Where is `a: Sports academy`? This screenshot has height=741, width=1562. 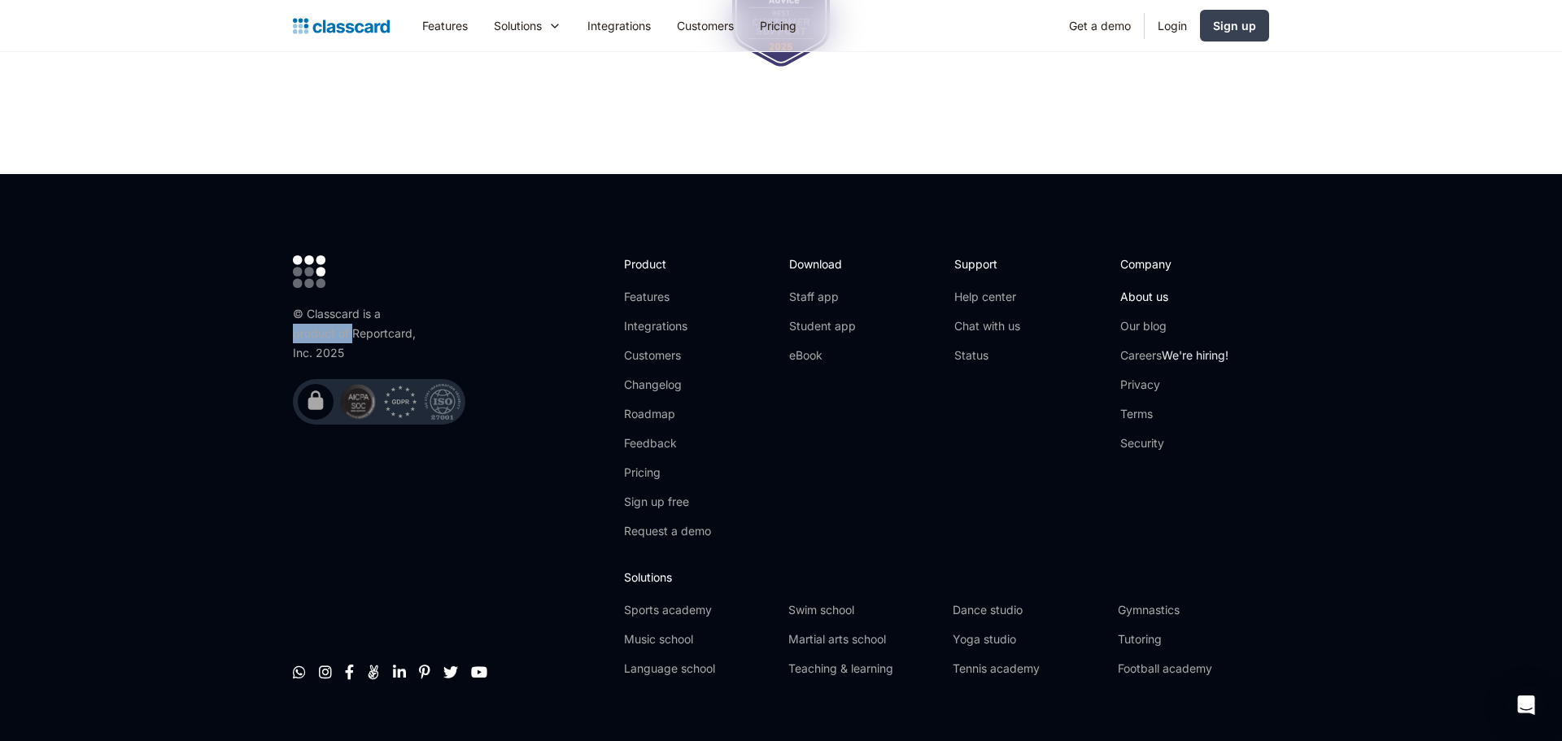 a: Sports academy is located at coordinates (700, 610).